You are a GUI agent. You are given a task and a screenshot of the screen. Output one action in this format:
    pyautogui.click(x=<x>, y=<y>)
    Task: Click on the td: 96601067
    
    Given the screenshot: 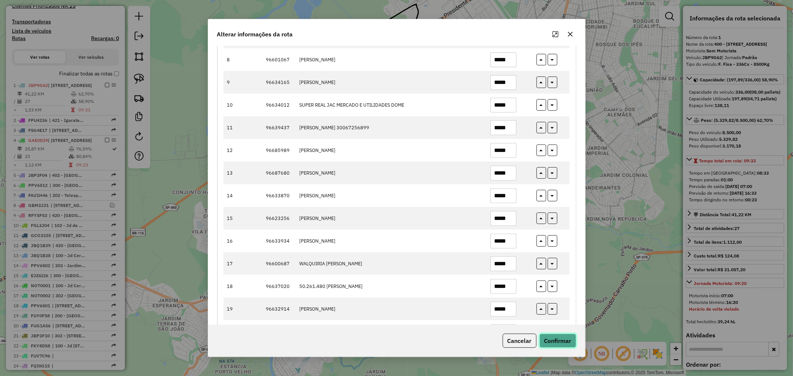 What is the action you would take?
    pyautogui.click(x=279, y=59)
    